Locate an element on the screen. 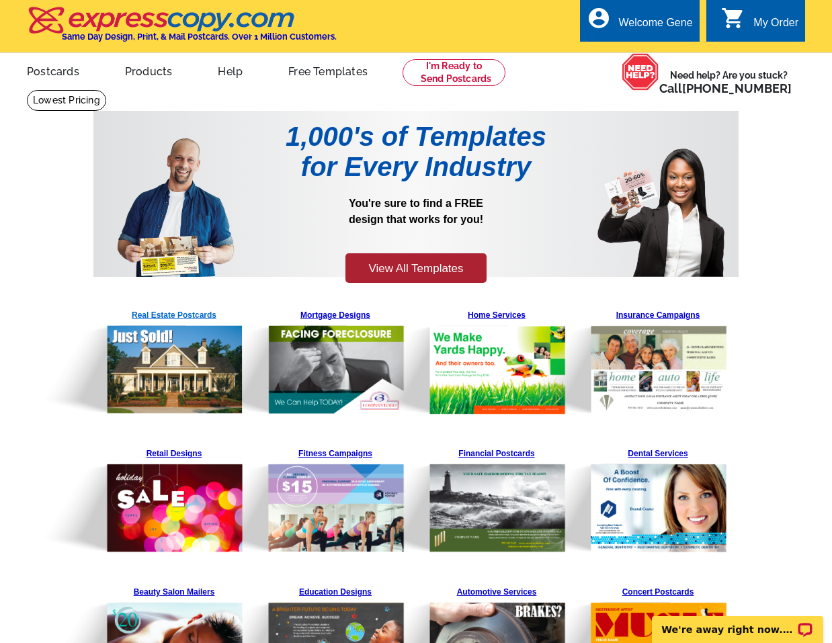 The image size is (832, 643). img: Pre-Template-Landing%20Page_v1_Dental.png is located at coordinates (625, 498).